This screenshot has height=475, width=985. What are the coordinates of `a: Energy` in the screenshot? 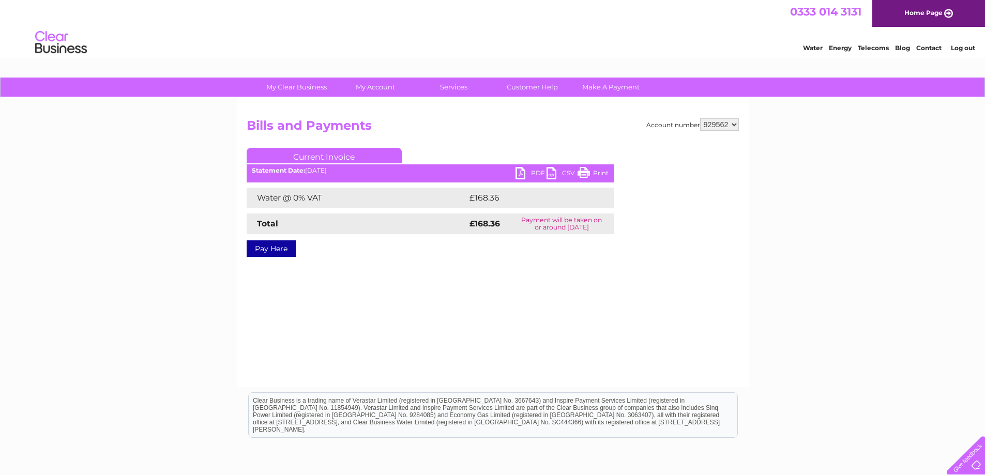 It's located at (840, 48).